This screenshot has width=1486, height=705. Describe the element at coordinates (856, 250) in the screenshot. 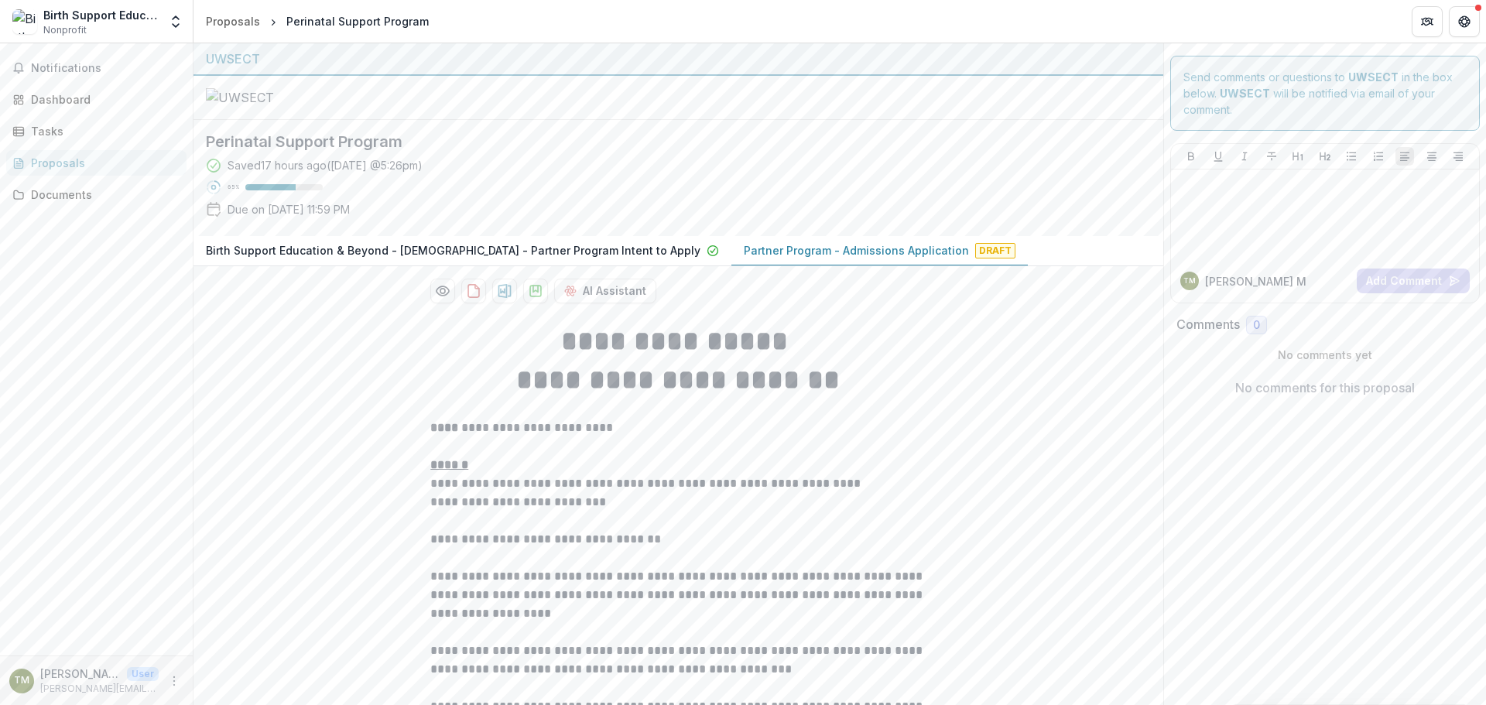

I see `p: Partner Program - Admissions Application` at that location.